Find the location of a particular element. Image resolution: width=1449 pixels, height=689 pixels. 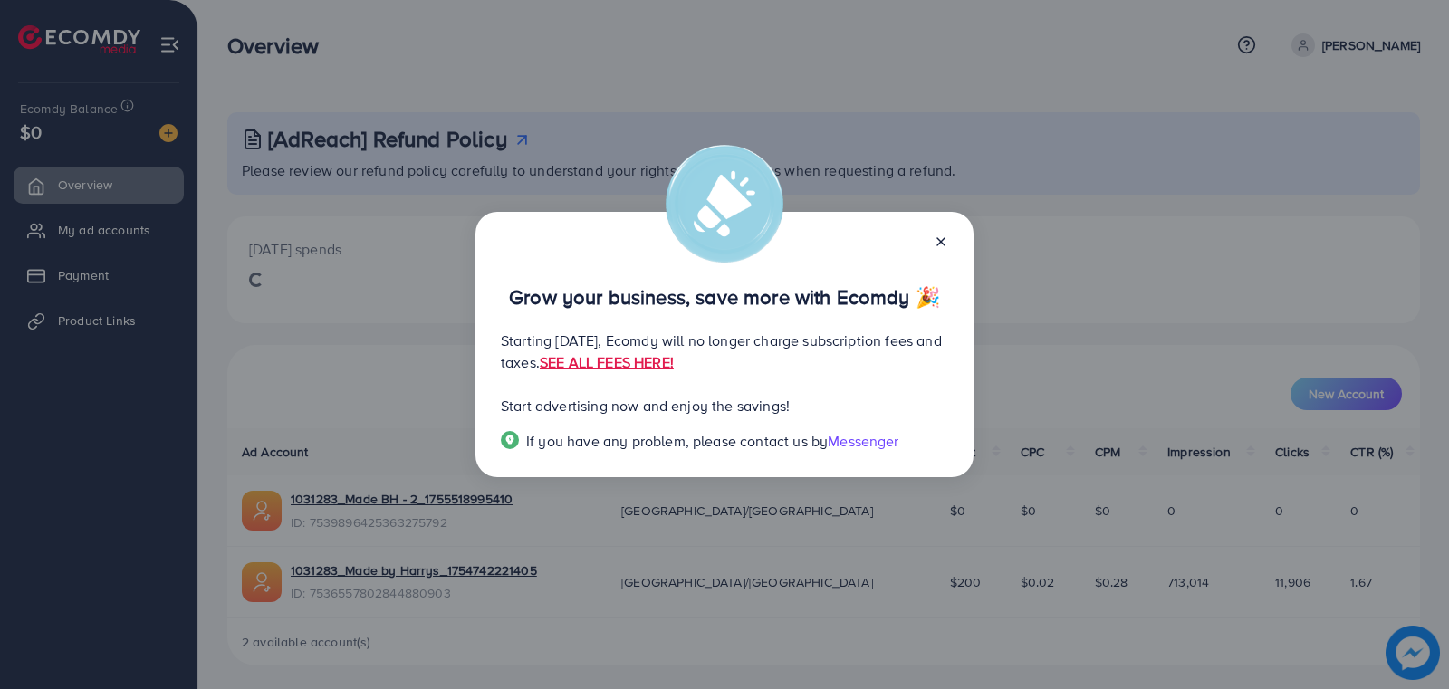

p: Grow your business, save more with Ecomdy 🎉 is located at coordinates (724, 297).